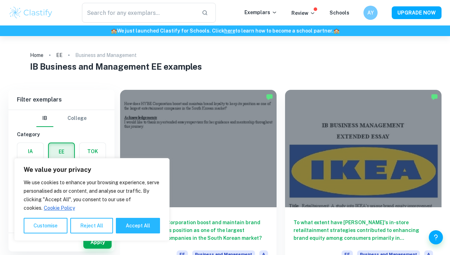 The height and width of the screenshot is (255, 450). Describe the element at coordinates (230, 31) in the screenshot. I see `a: here` at that location.